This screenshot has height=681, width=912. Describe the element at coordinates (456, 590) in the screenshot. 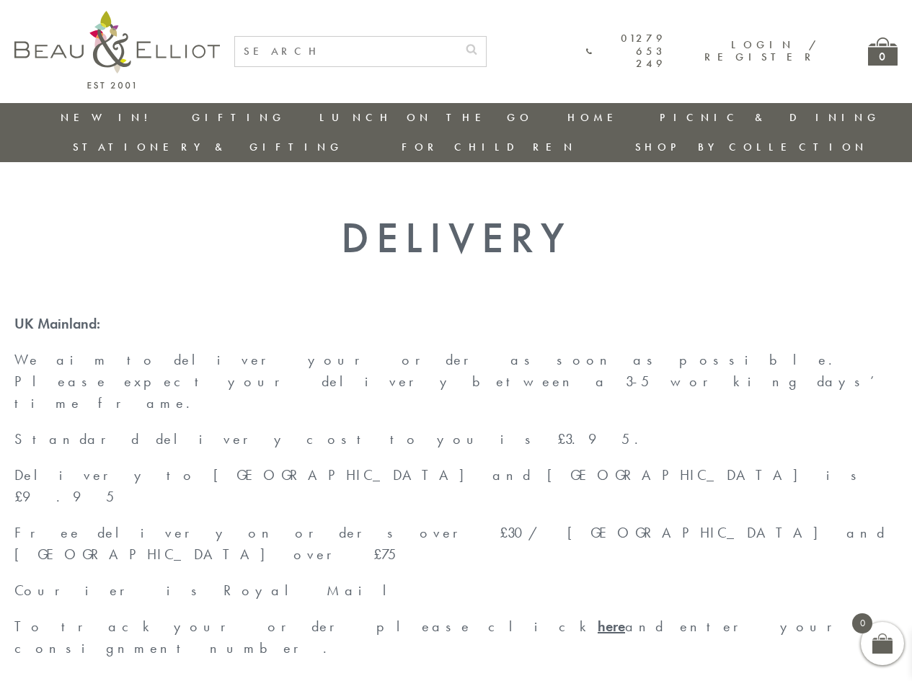

I see `p: Courier is Royal Mail` at that location.